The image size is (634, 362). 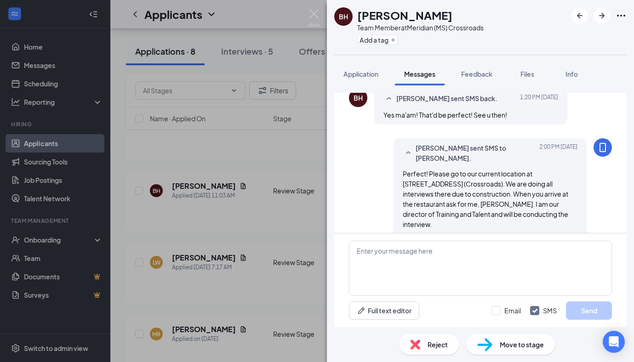 What do you see at coordinates (377, 40) in the screenshot?
I see `button: PlusAdd a tag` at bounding box center [377, 40].